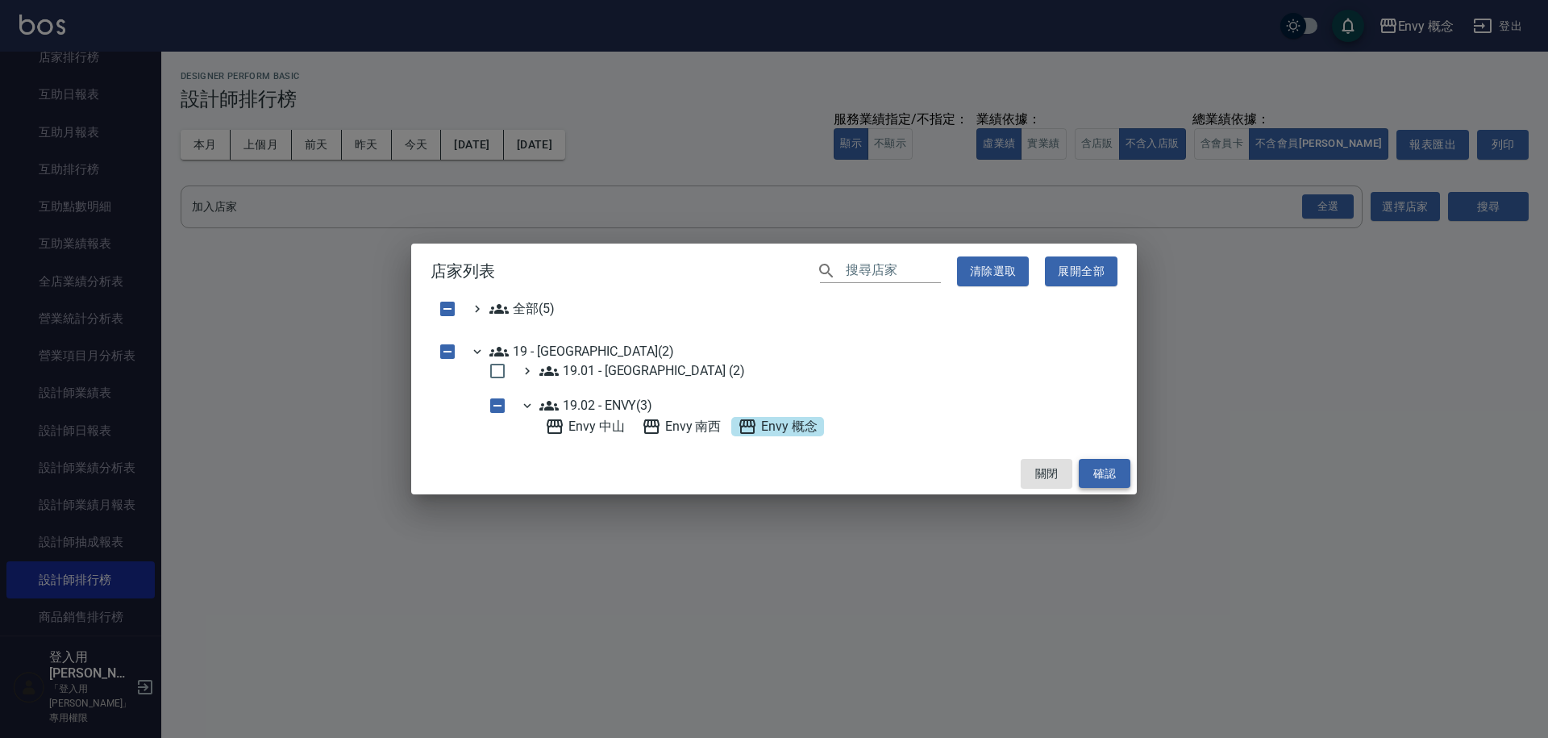  I want to click on span: Envy 中山, so click(584, 426).